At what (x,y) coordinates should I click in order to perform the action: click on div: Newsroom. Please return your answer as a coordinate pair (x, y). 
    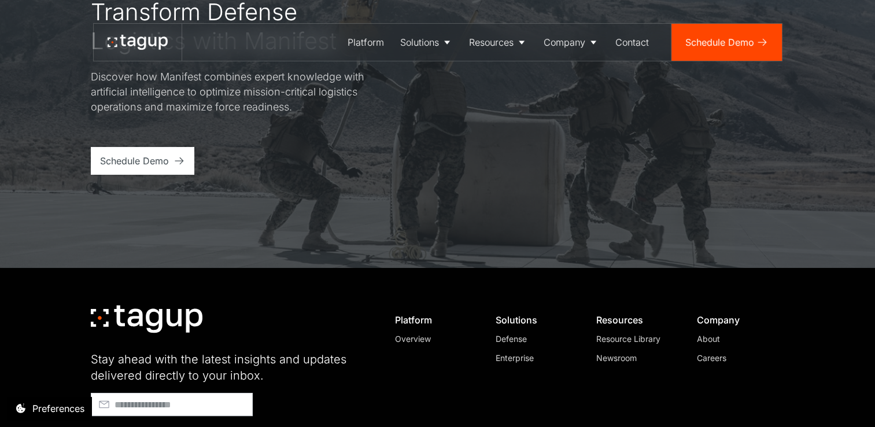
    Looking at the image, I should click on (635, 357).